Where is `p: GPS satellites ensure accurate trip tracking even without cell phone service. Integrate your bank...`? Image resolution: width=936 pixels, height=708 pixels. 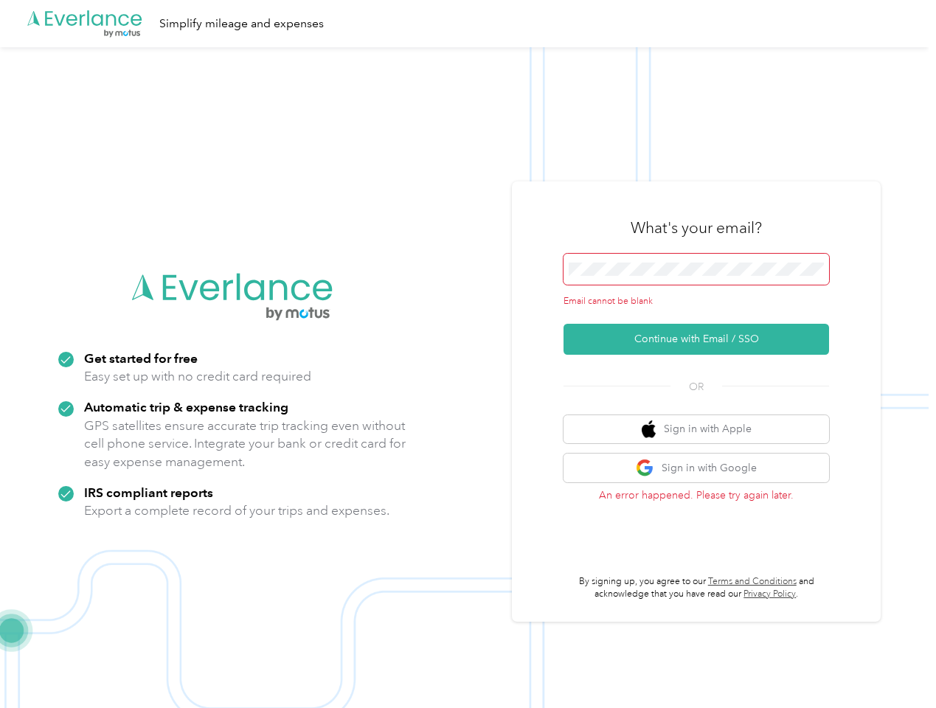 p: GPS satellites ensure accurate trip tracking even without cell phone service. Integrate your bank... is located at coordinates (245, 444).